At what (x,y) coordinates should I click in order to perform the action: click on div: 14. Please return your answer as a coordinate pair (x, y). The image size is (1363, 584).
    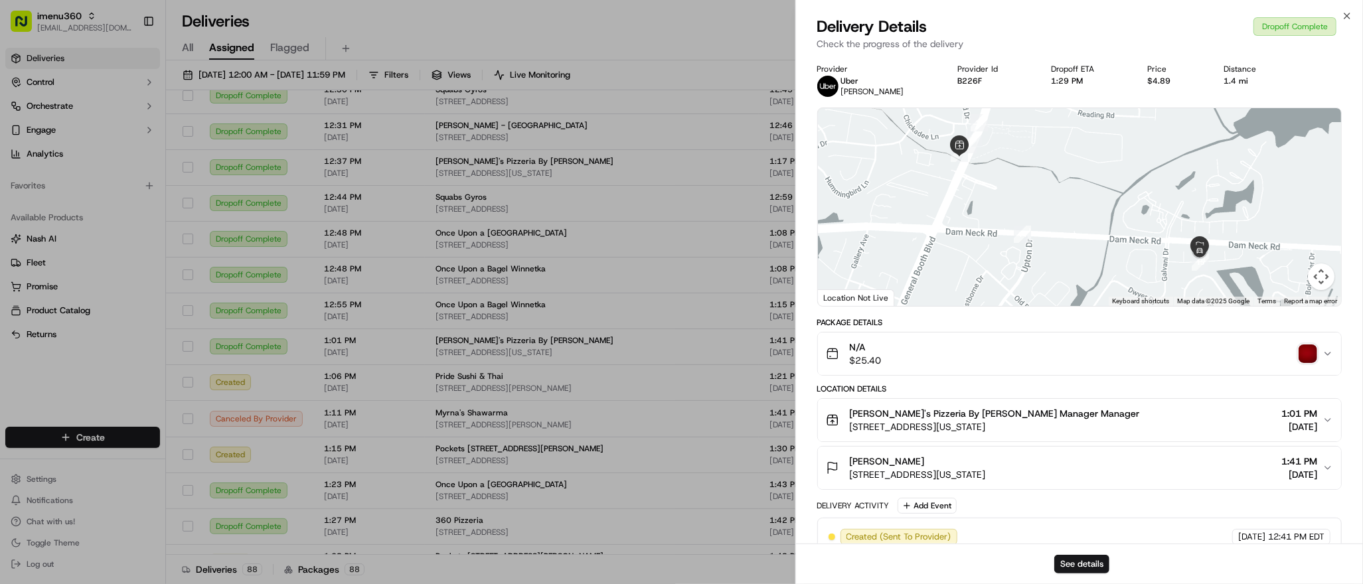
    Looking at the image, I should click on (1023, 234).